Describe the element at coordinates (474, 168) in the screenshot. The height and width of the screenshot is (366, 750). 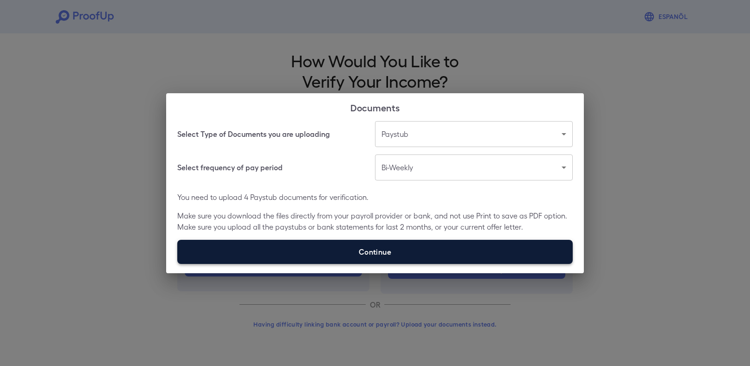
I see `div: Bi-Weekly` at that location.